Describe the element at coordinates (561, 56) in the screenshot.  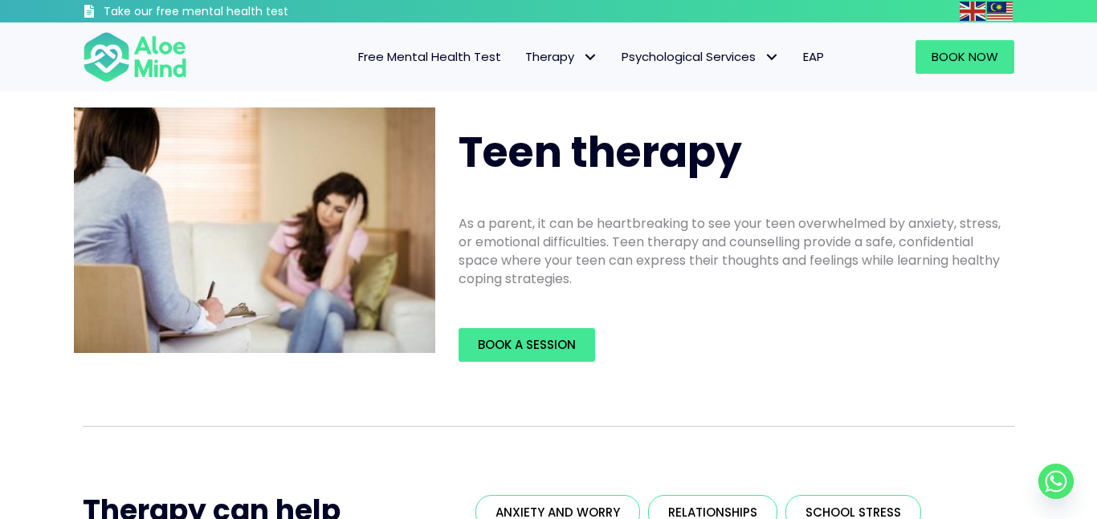
I see `span: Therapy` at that location.